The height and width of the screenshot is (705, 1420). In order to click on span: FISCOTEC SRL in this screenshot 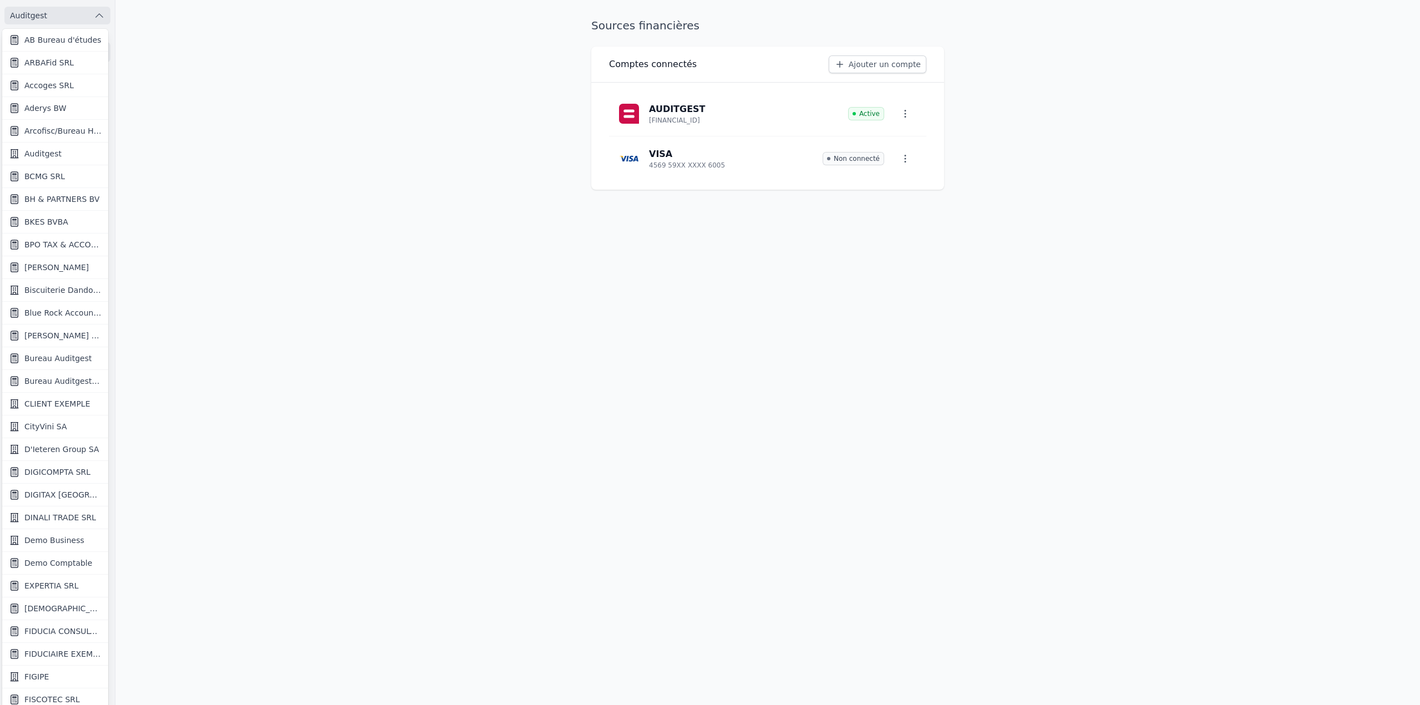, I will do `click(52, 700)`.